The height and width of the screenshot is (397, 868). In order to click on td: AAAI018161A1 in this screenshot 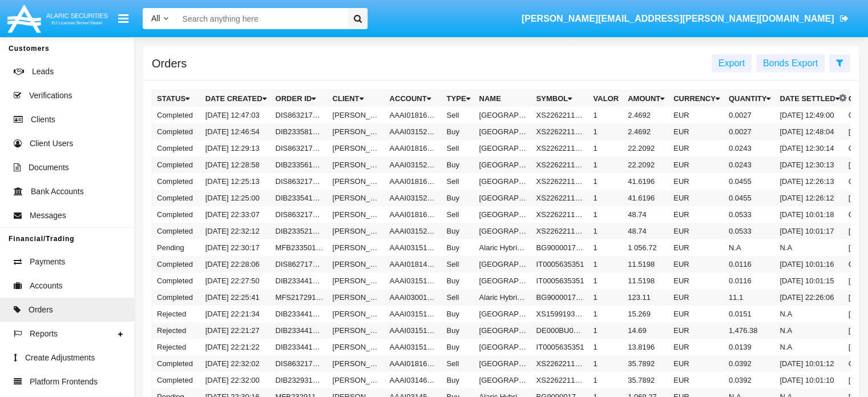, I will do `click(414, 363)`.